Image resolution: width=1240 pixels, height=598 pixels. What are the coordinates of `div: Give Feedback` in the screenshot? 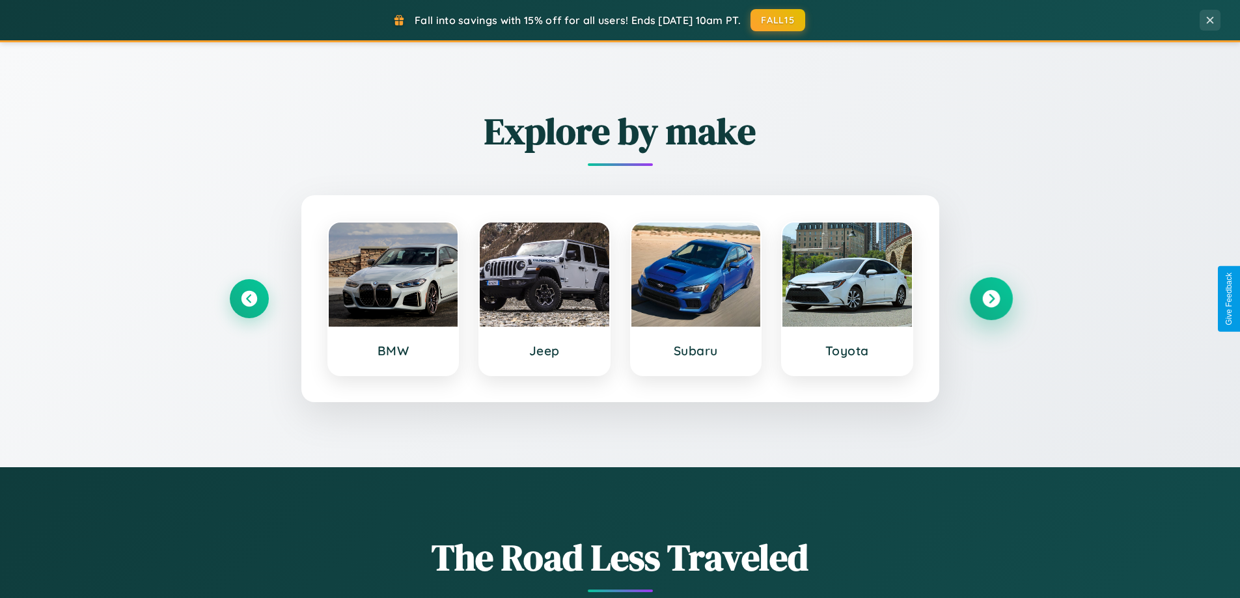 It's located at (1229, 299).